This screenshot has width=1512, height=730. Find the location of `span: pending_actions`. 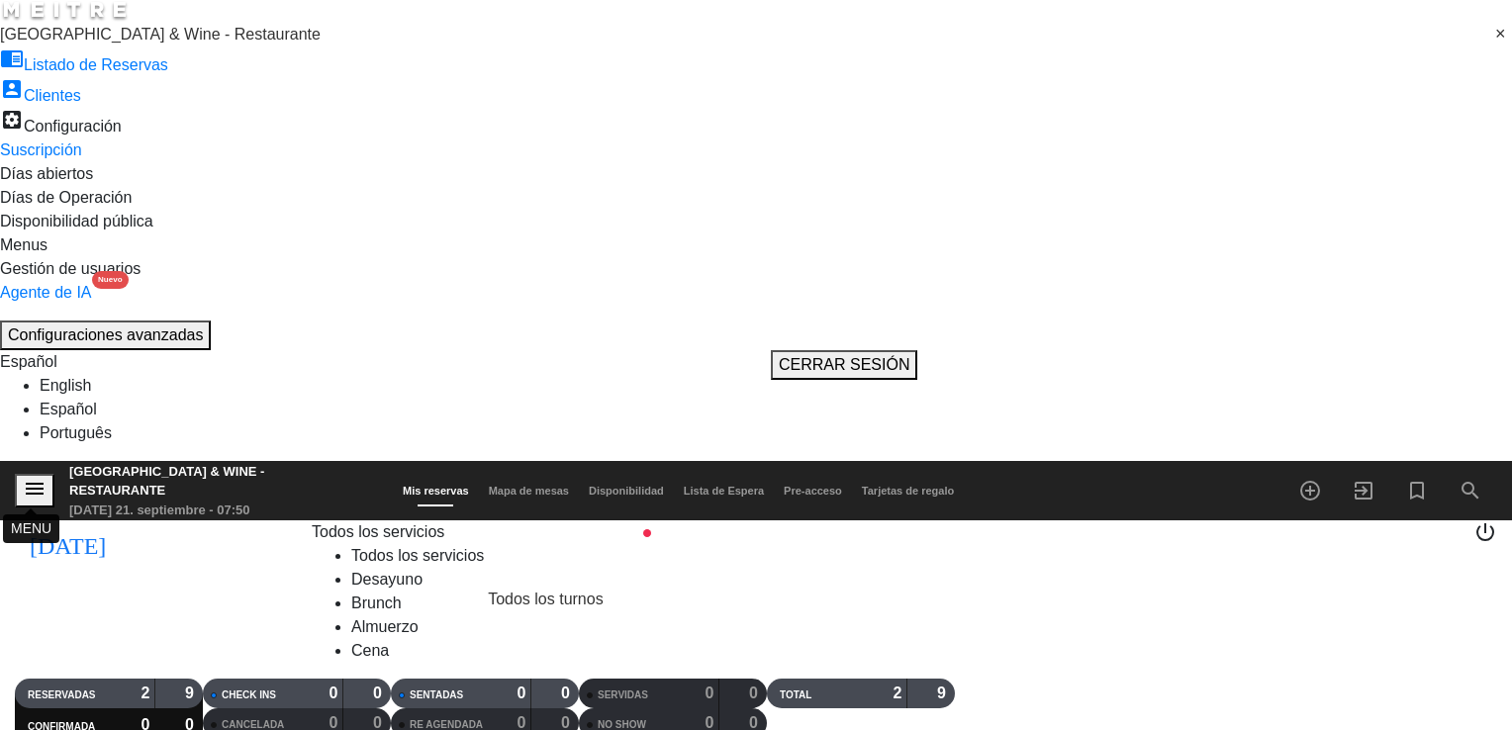

span: pending_actions is located at coordinates (631, 600).